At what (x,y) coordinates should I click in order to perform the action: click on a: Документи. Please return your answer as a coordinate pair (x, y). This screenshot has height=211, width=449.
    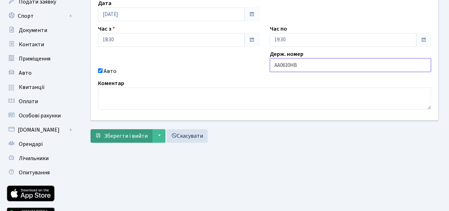
    Looking at the image, I should click on (39, 30).